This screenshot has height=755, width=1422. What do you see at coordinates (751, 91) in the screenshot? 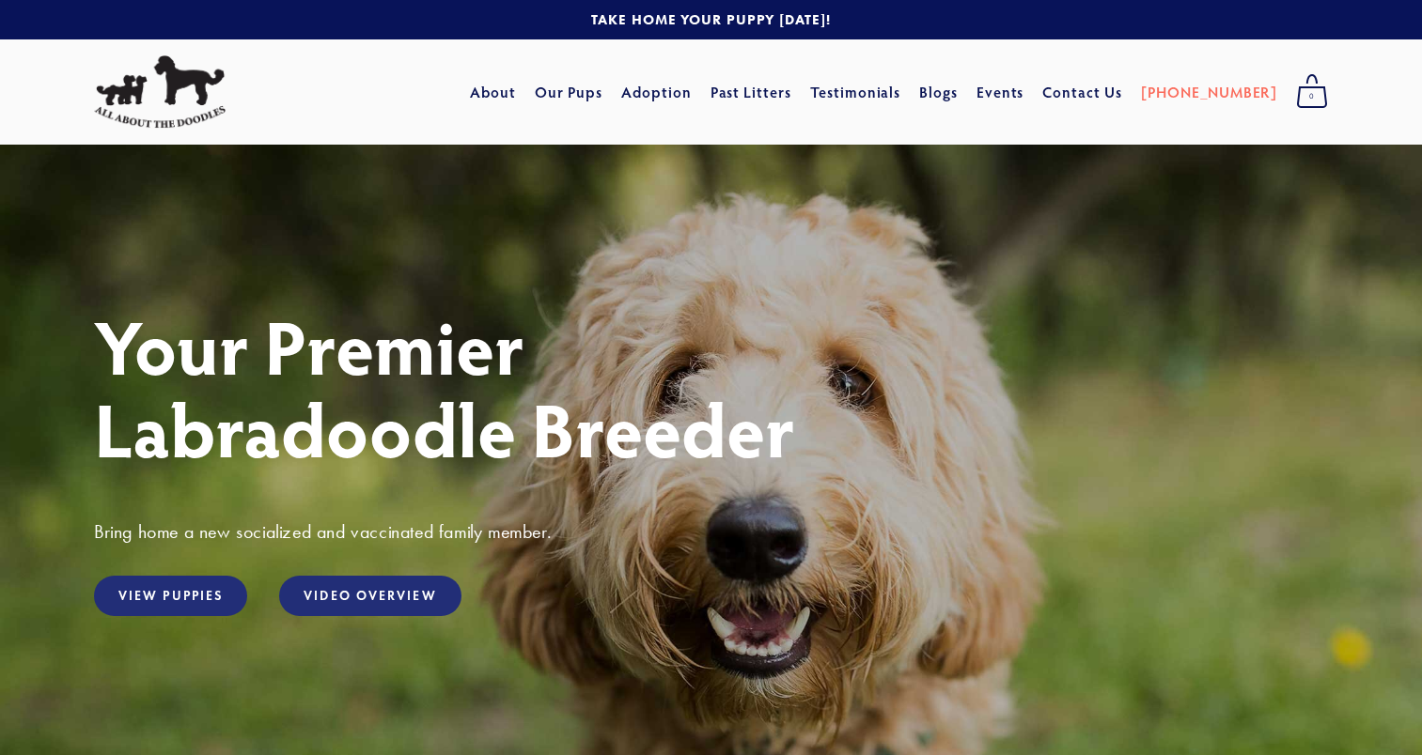
I see `a: Past Litters` at bounding box center [751, 91].